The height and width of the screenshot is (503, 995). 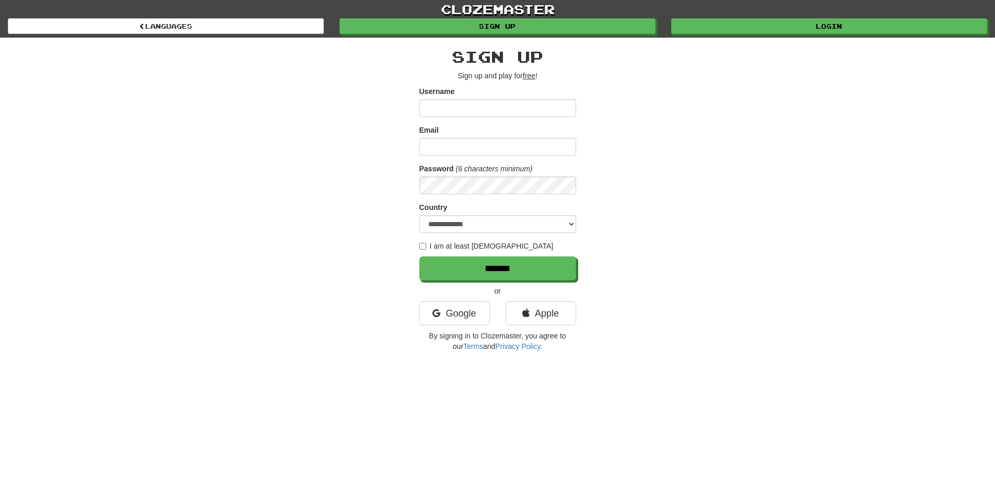 What do you see at coordinates (498, 76) in the screenshot?
I see `p: Sign up and play for !` at bounding box center [498, 76].